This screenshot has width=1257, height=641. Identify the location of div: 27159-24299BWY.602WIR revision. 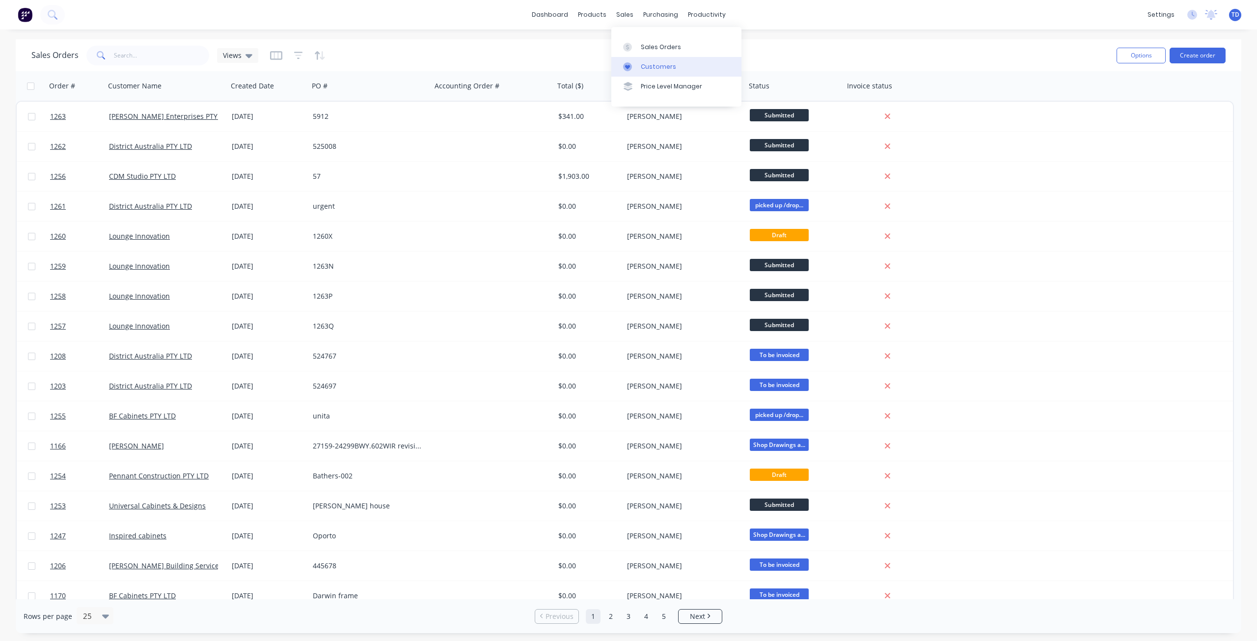
(367, 446).